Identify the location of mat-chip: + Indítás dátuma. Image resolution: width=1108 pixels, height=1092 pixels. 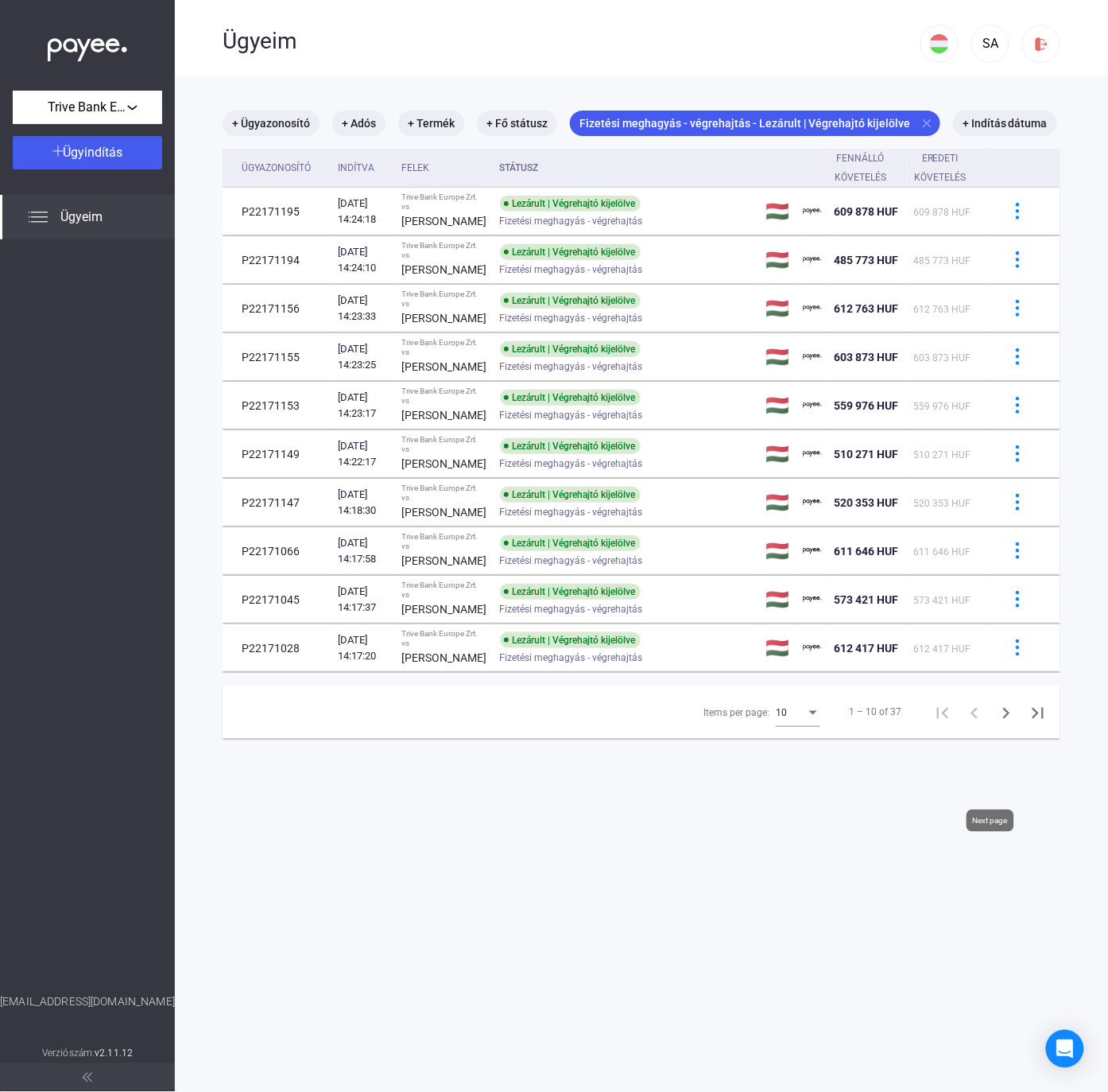
(1005, 124).